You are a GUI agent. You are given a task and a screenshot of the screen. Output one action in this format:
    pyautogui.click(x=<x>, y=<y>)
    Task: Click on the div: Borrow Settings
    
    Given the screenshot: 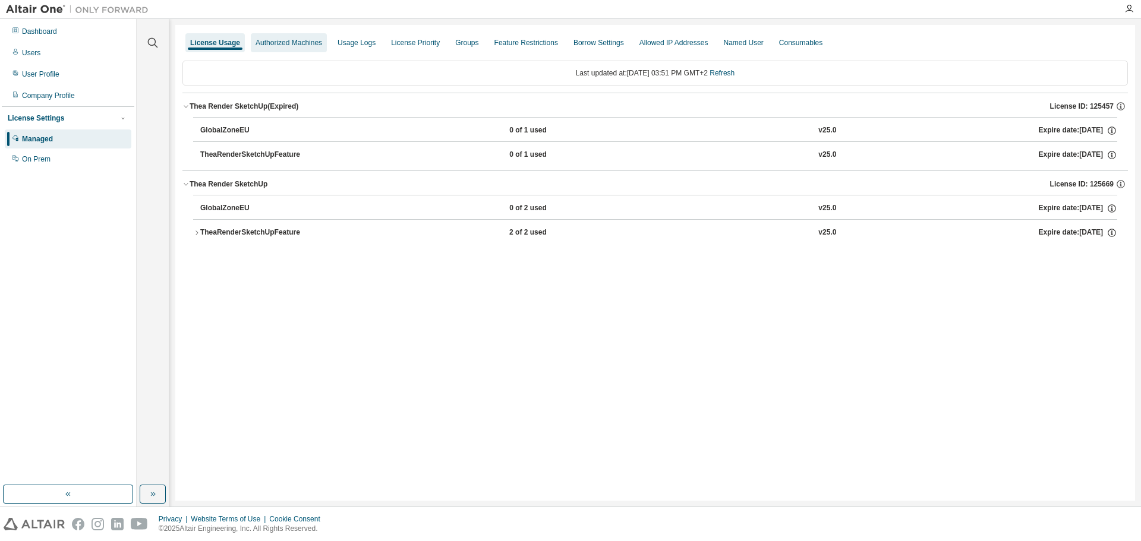 What is the action you would take?
    pyautogui.click(x=598, y=43)
    